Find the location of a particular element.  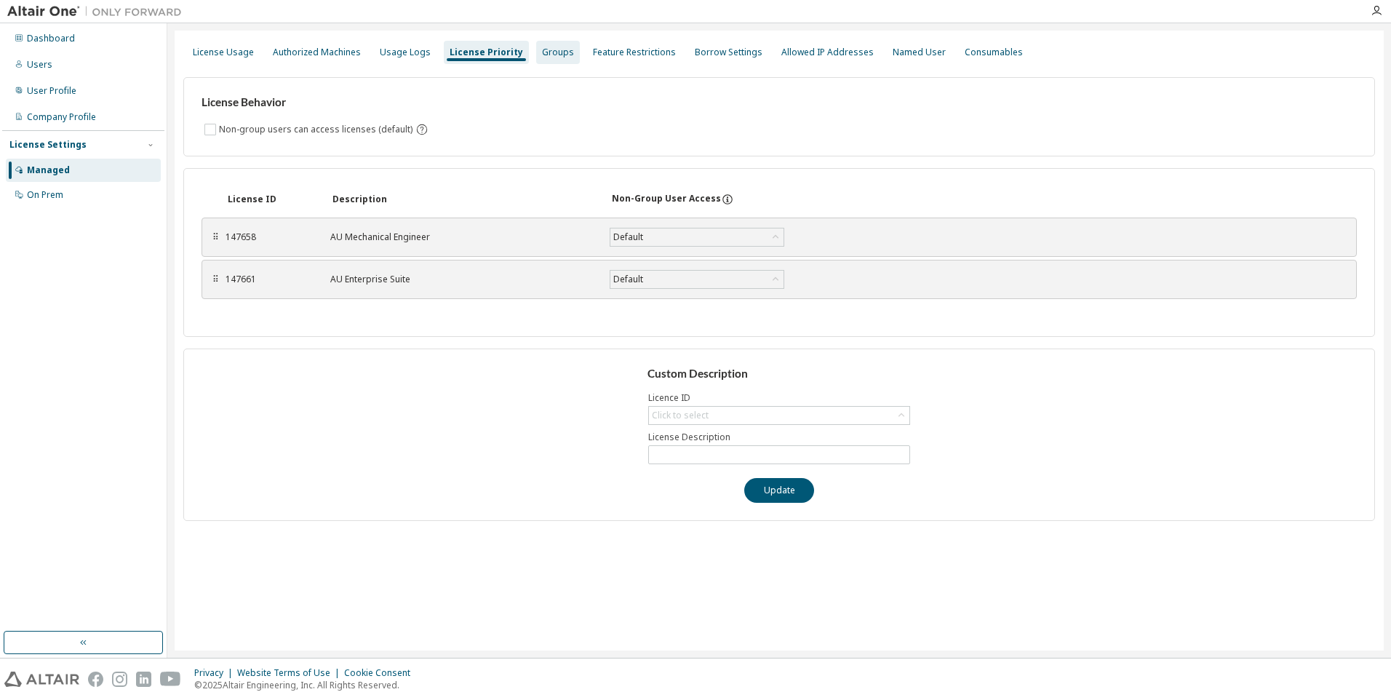

div: AU Enterprise Suite is located at coordinates (461, 279).